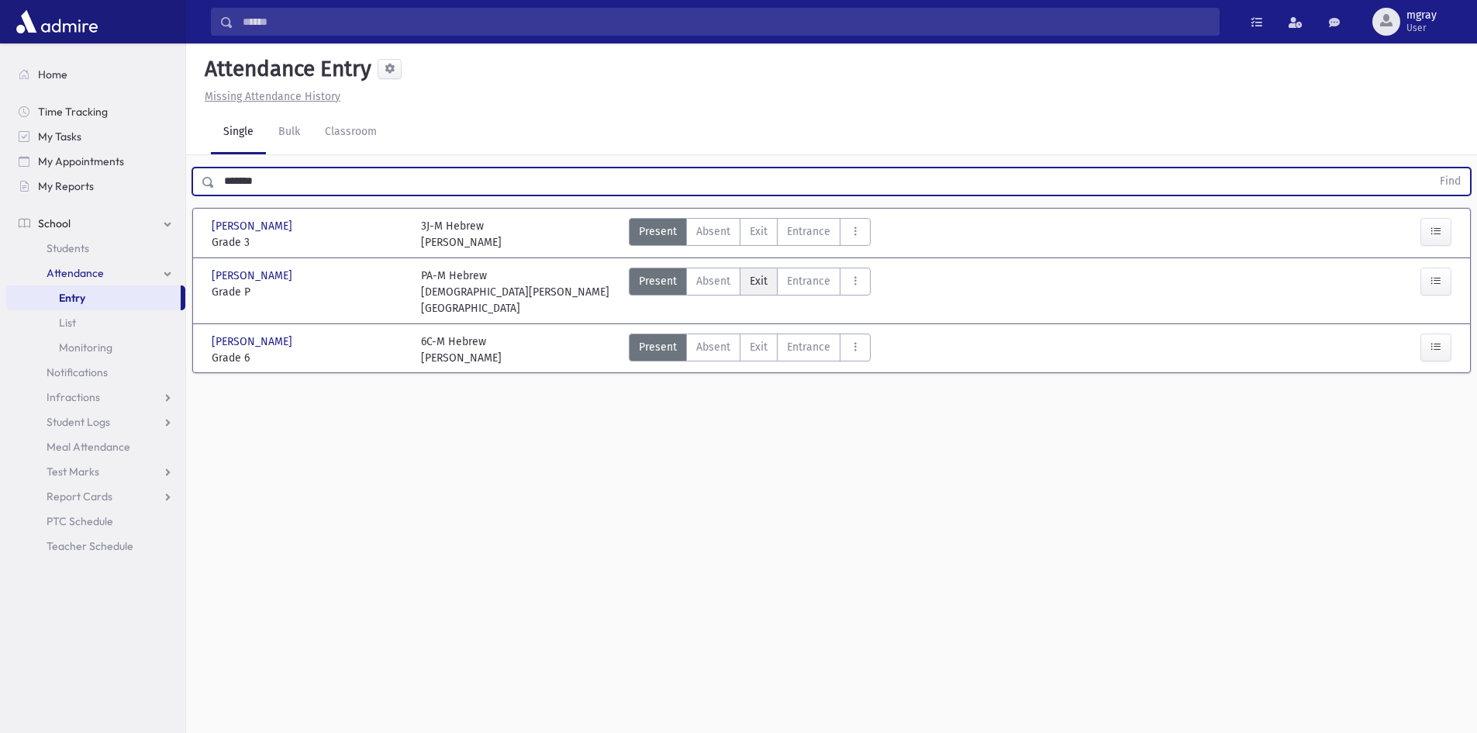 This screenshot has width=1477, height=733. I want to click on a: Students, so click(95, 248).